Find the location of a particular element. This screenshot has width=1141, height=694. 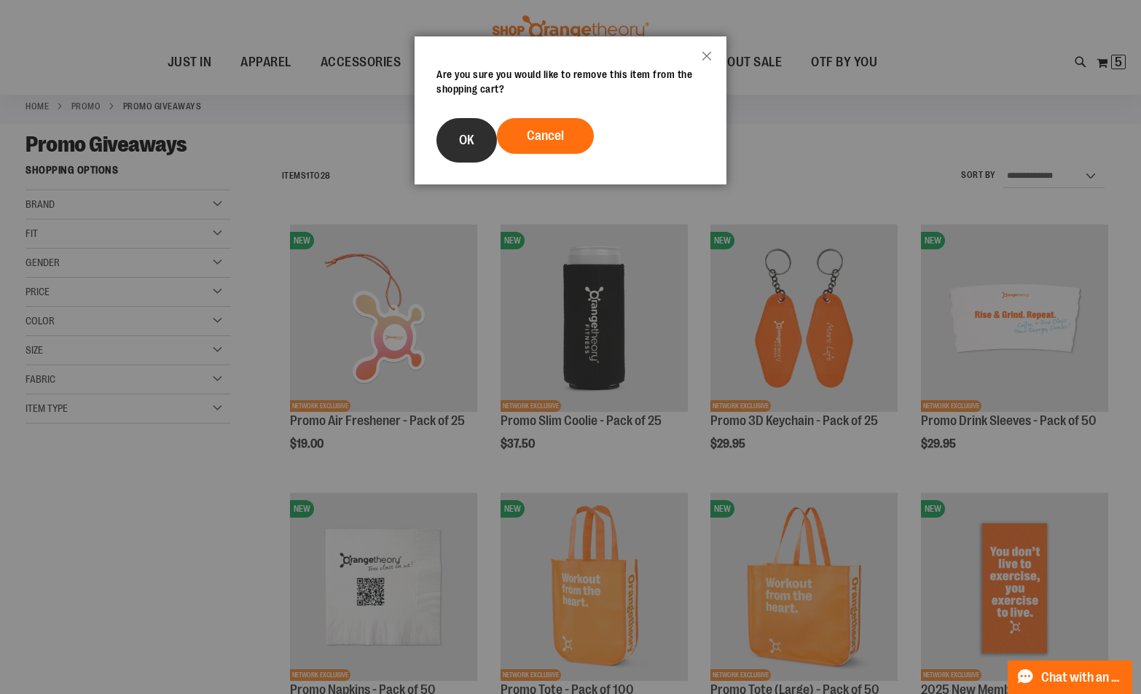

span: OK is located at coordinates (466, 140).